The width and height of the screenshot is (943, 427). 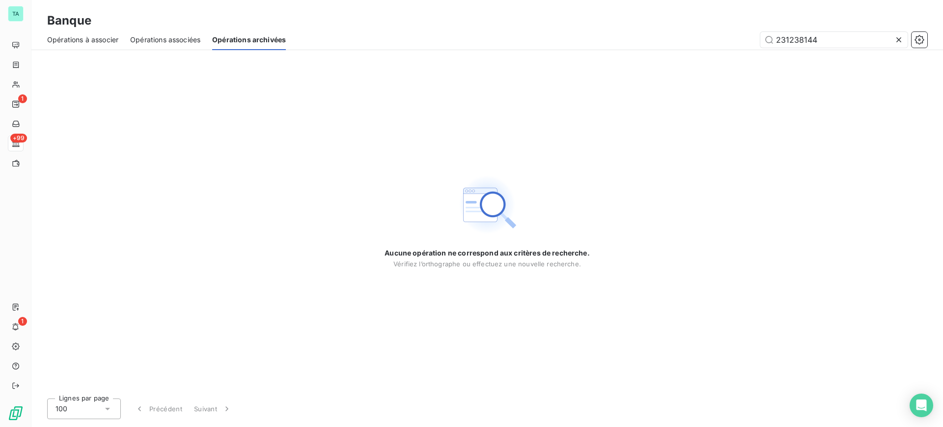 What do you see at coordinates (16, 413) in the screenshot?
I see `img: Logo LeanPay` at bounding box center [16, 413].